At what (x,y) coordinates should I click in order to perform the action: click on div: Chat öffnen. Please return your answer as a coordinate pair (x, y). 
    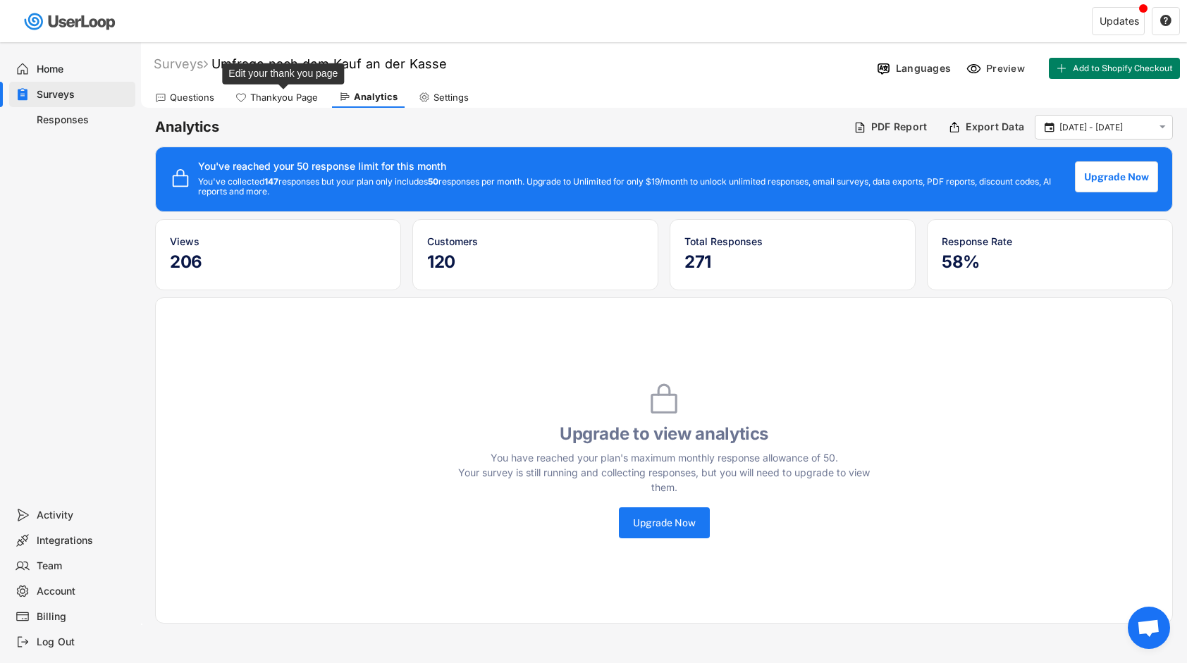
    Looking at the image, I should click on (1149, 628).